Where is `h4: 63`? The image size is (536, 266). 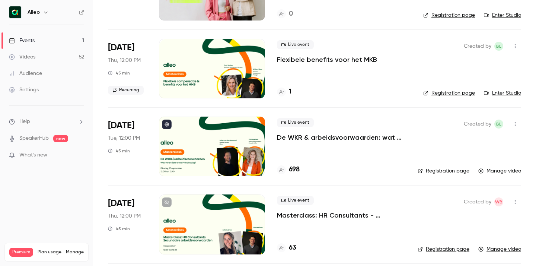 h4: 63 is located at coordinates (293, 248).